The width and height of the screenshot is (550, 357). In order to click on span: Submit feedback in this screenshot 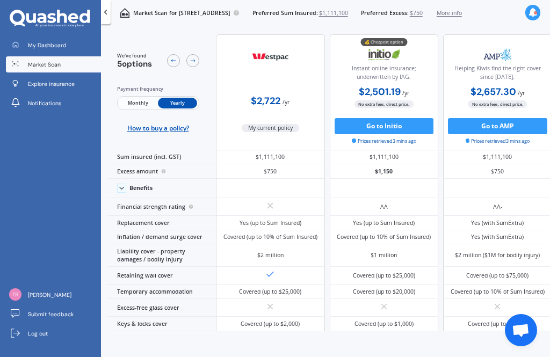, I will do `click(50, 314)`.